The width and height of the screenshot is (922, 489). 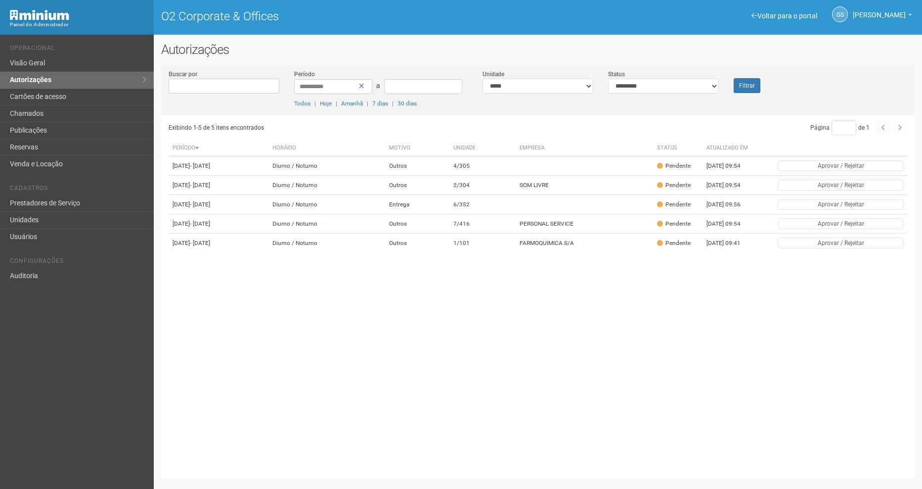 I want to click on th: Horário, so click(x=327, y=148).